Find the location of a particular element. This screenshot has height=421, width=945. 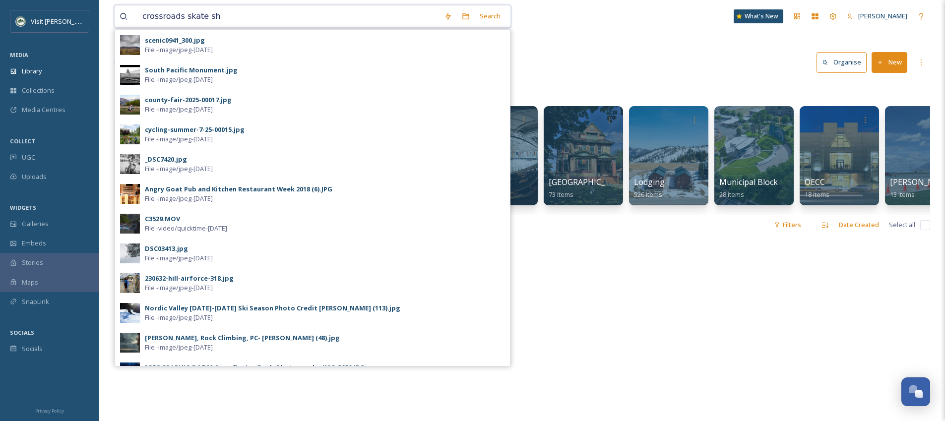

input: Search your library is located at coordinates (288, 16).